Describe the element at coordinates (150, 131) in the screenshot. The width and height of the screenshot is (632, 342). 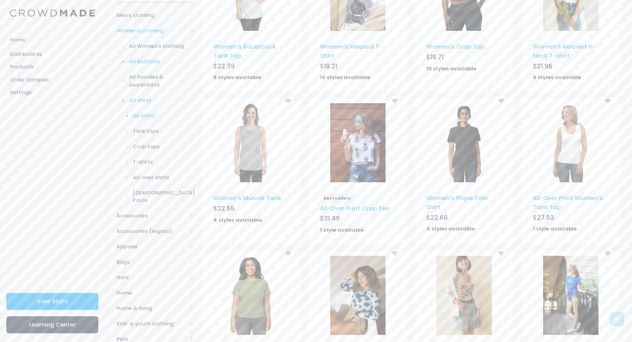
I see `a: Tank tops` at that location.